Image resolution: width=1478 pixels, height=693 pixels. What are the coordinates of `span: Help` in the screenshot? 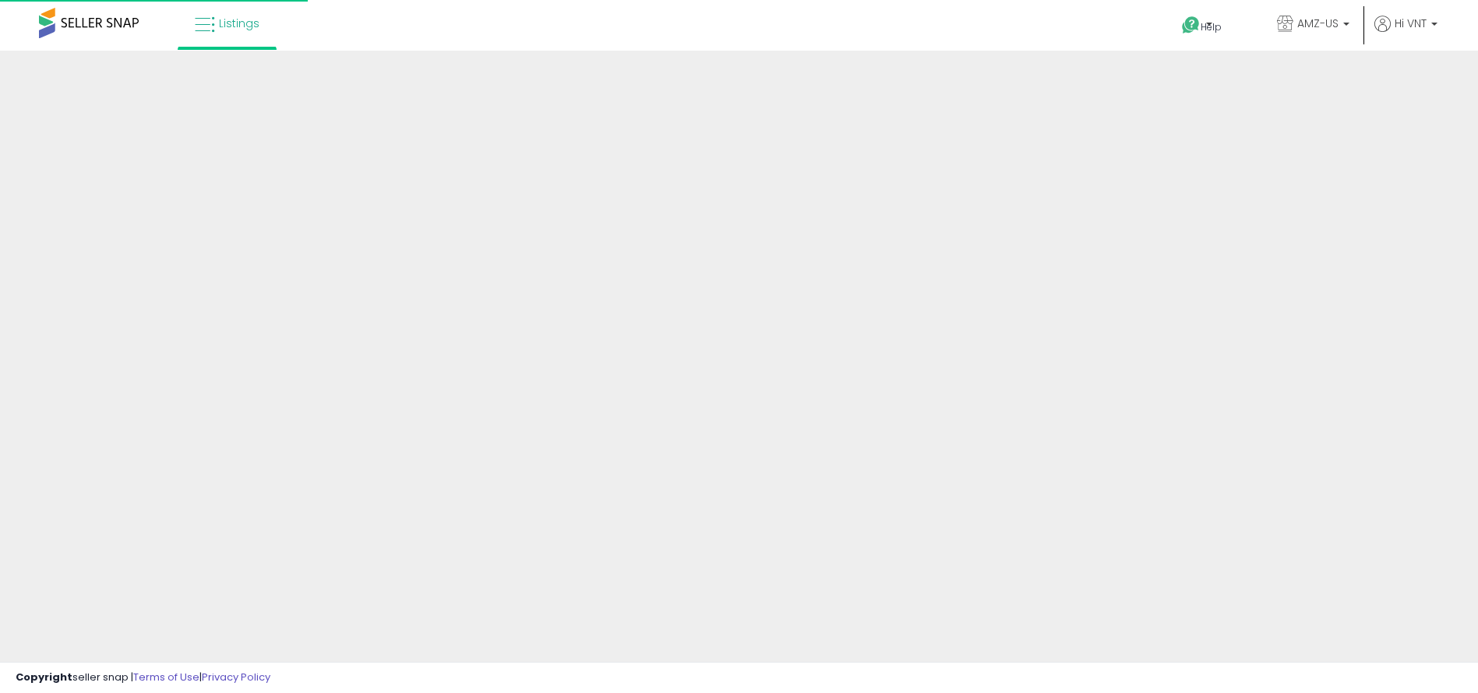 It's located at (1211, 26).